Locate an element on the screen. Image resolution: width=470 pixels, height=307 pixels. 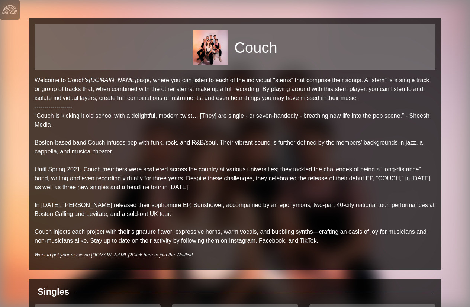
div: Singles is located at coordinates (53, 292).